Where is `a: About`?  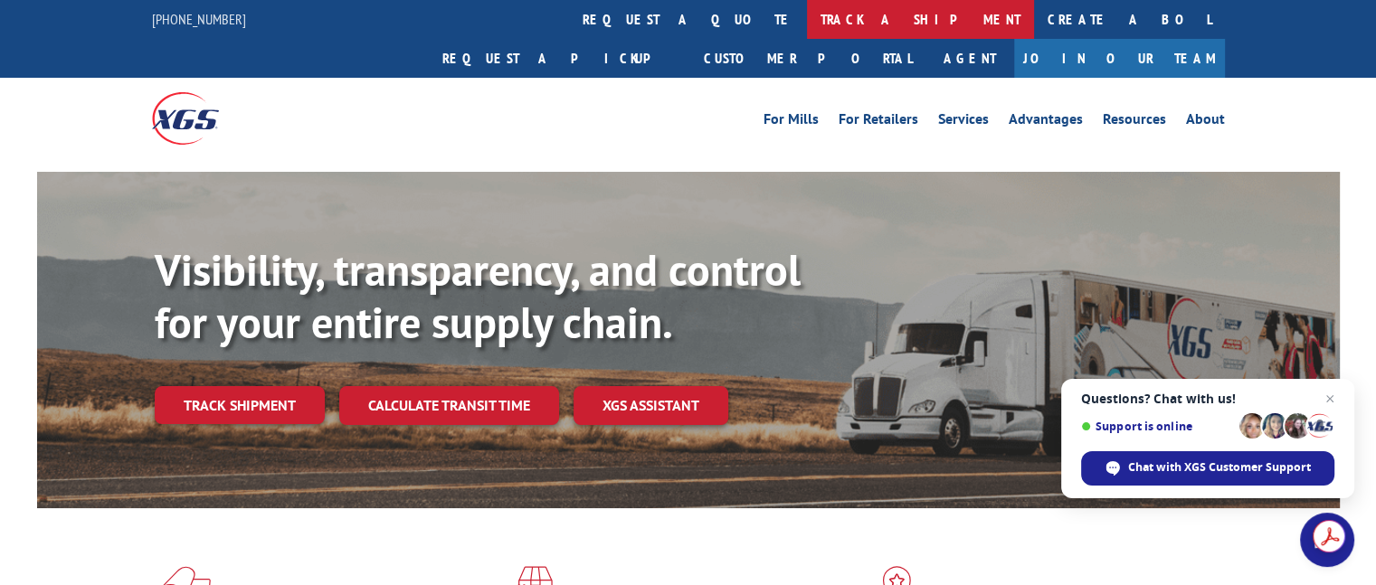
a: About is located at coordinates (1205, 122).